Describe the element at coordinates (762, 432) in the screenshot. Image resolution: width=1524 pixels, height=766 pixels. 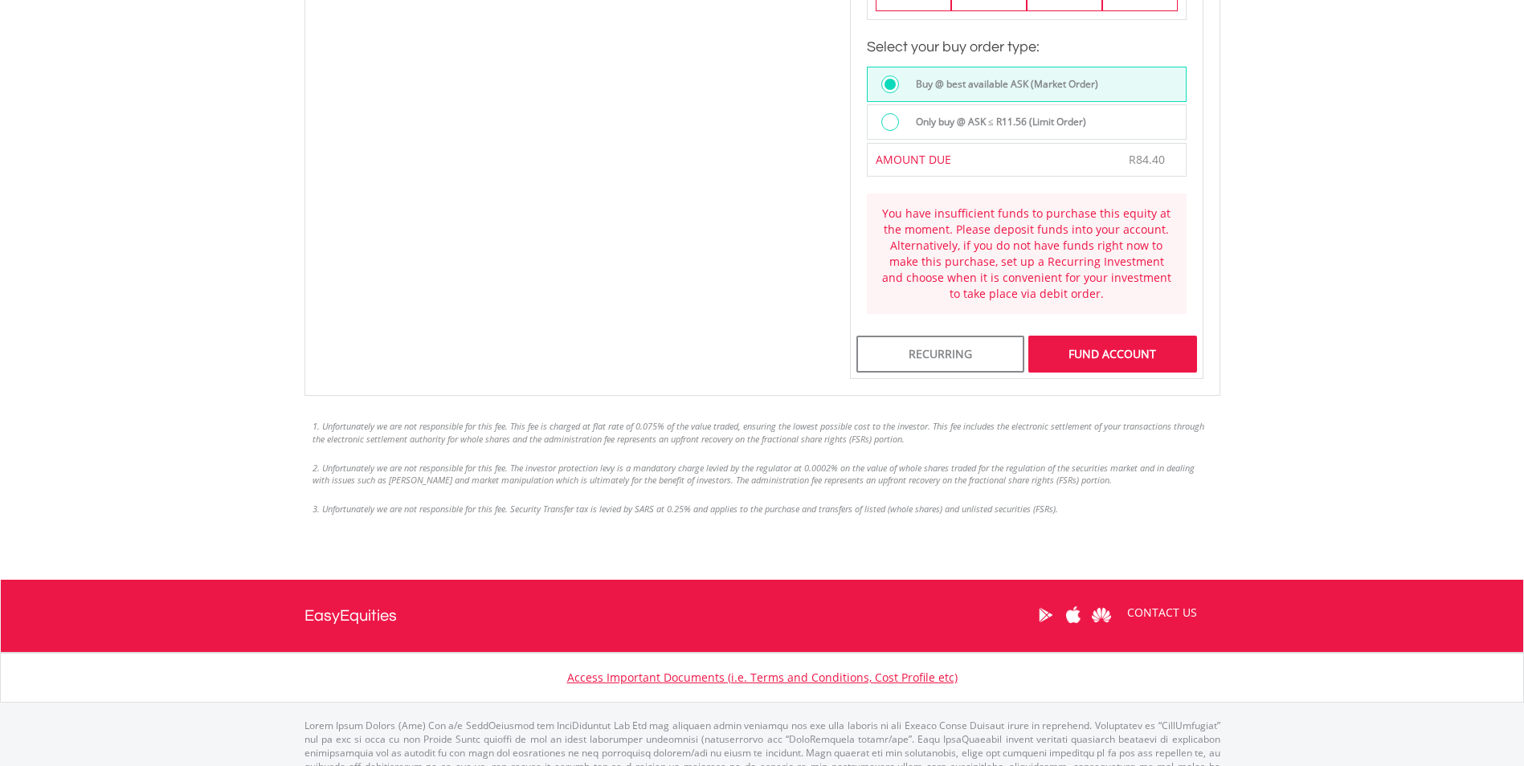
I see `li: 1. Unfortunately we are not responsible for this fee. This fee is charged at flat rate of 0.075% ...` at that location.